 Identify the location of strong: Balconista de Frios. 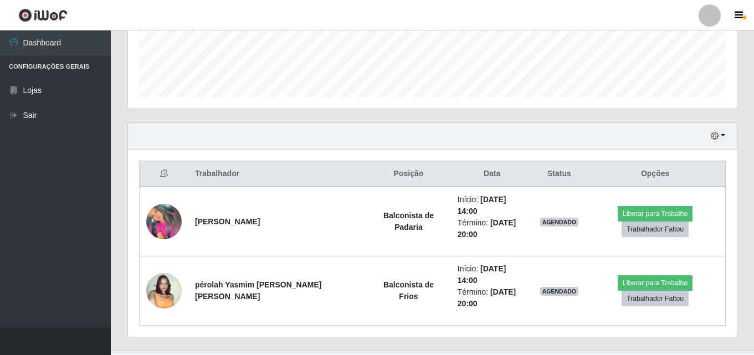
(408, 290).